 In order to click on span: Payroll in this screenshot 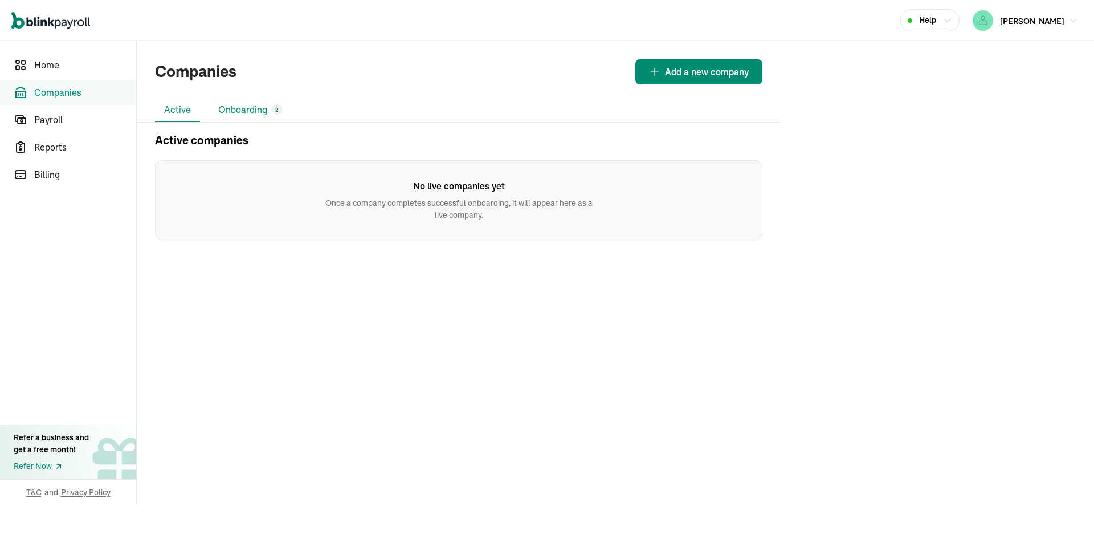, I will do `click(85, 120)`.